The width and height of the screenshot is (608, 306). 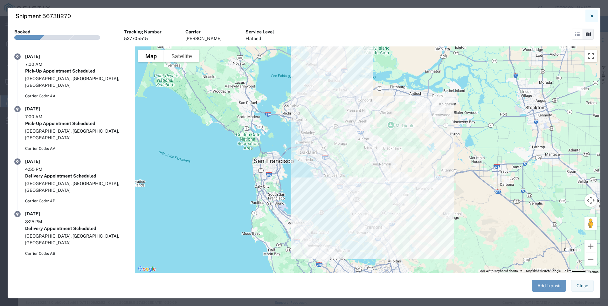 What do you see at coordinates (43, 16) in the screenshot?
I see `h4: Shipment 56738270` at bounding box center [43, 16].